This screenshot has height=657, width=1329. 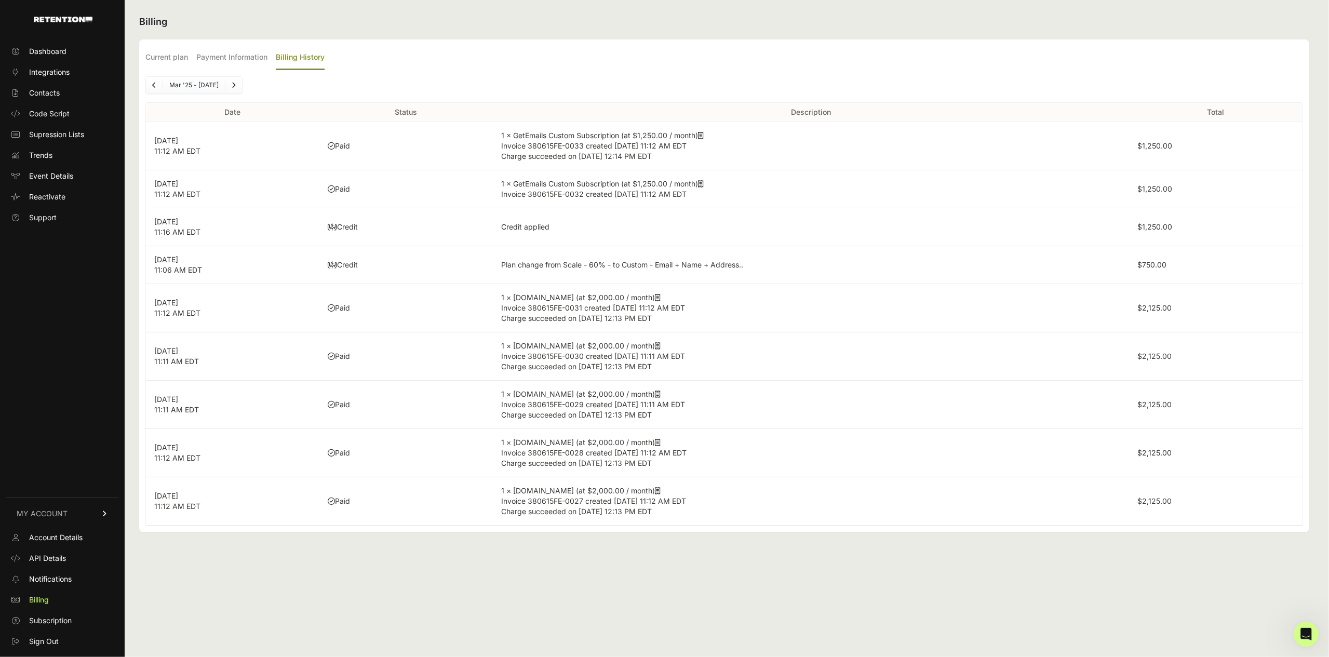 What do you see at coordinates (47, 197) in the screenshot?
I see `span: Reactivate` at bounding box center [47, 197].